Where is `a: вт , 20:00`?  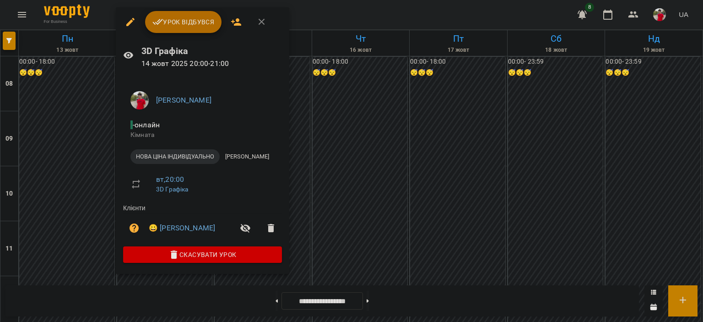 a: вт , 20:00 is located at coordinates (170, 179).